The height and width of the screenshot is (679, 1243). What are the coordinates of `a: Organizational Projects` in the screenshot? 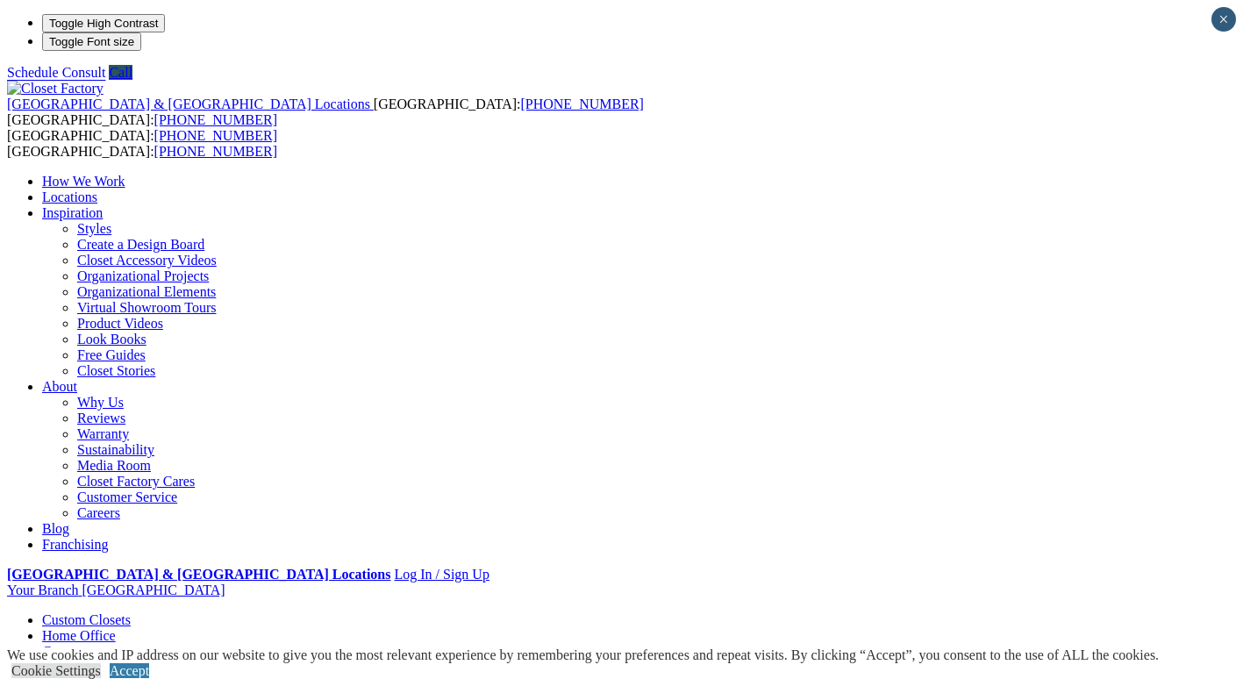 It's located at (143, 275).